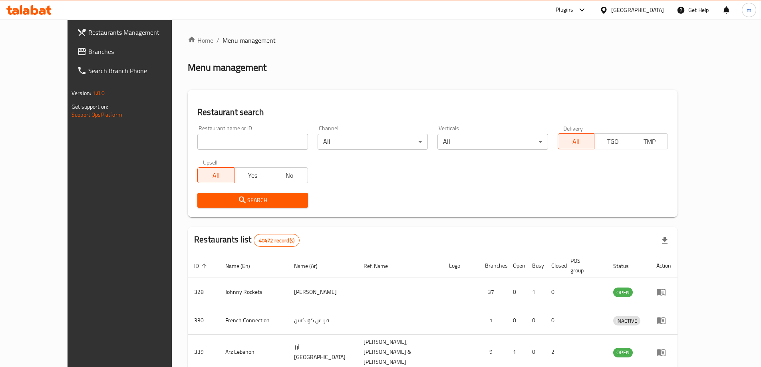 The image size is (761, 367). What do you see at coordinates (584, 266) in the screenshot?
I see `span: POS group` at bounding box center [584, 266].